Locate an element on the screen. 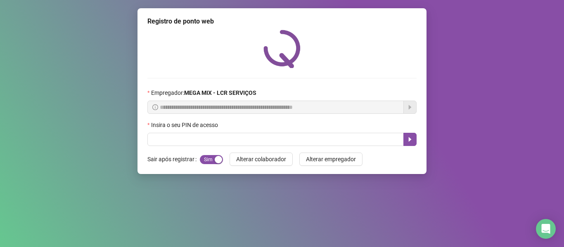 The image size is (564, 247). button: Alterar empregador is located at coordinates (330, 159).